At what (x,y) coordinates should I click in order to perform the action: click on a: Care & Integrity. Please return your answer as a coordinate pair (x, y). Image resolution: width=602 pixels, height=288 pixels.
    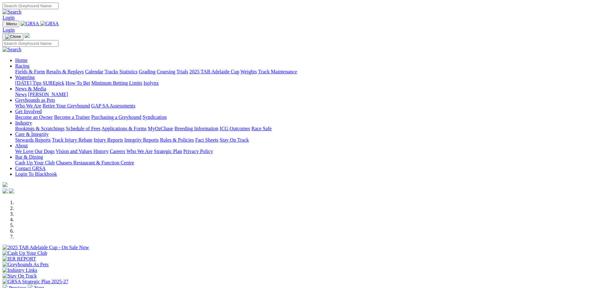
    Looking at the image, I should click on (32, 134).